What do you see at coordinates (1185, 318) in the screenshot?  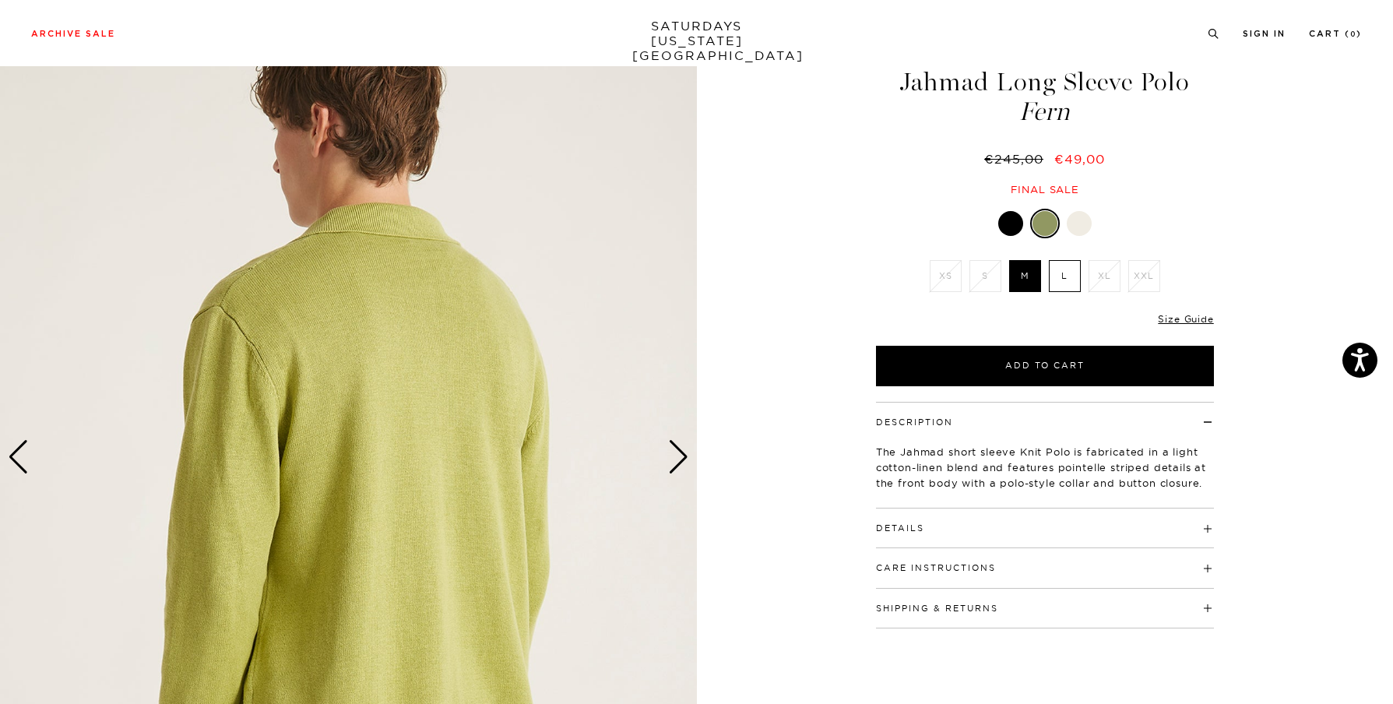 I see `a: Size Guide` at bounding box center [1185, 318].